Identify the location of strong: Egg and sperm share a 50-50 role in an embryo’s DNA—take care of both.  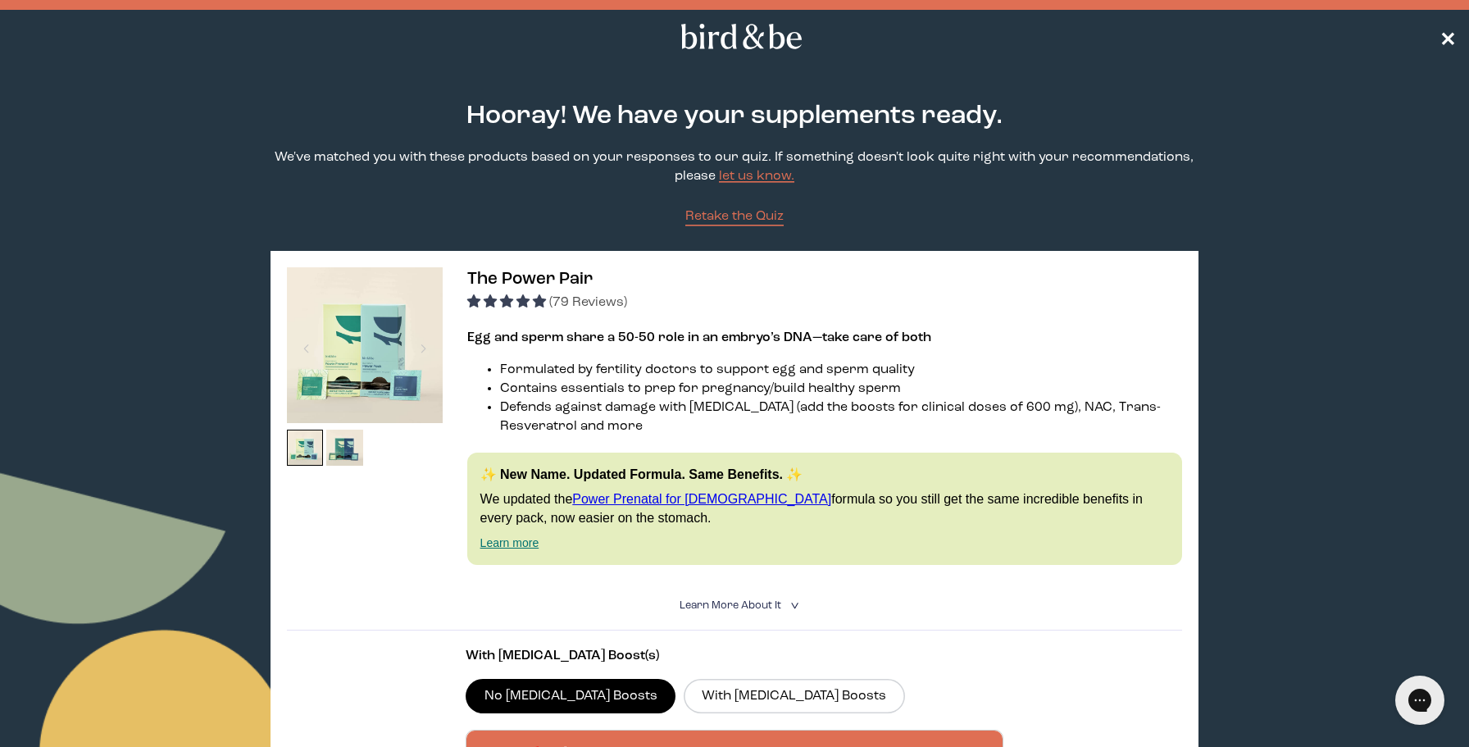
(699, 338).